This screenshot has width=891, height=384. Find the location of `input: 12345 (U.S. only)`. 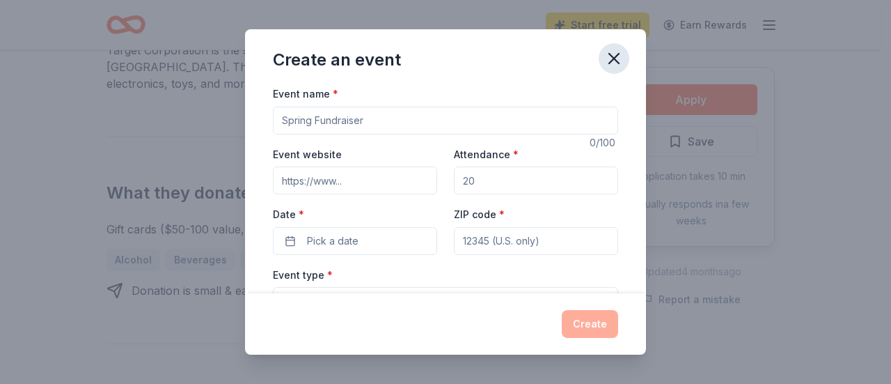

input: 12345 (U.S. only) is located at coordinates (536, 241).